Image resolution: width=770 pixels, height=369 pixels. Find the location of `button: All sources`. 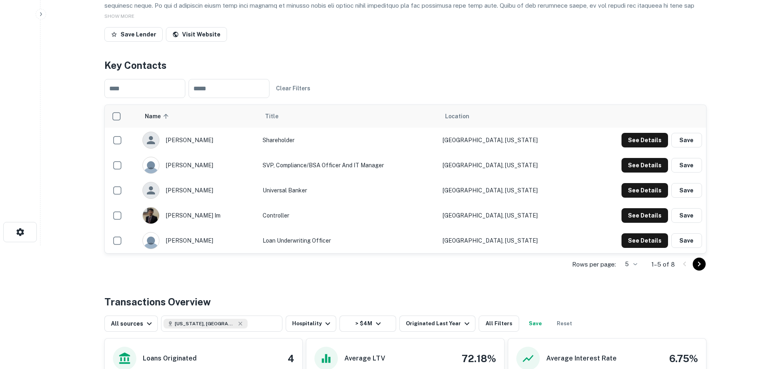

button: All sources is located at coordinates (131, 323).